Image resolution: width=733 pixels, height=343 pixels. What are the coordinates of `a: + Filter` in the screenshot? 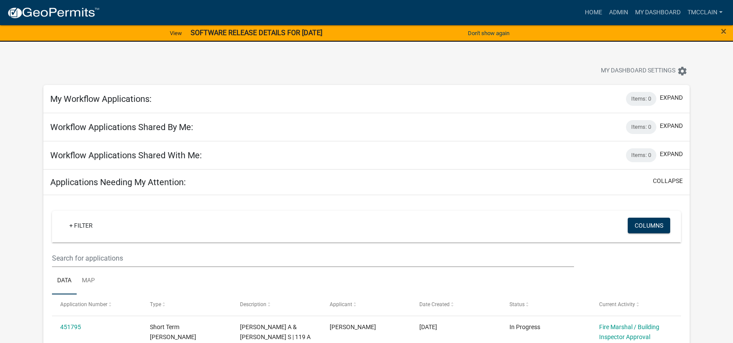 It's located at (81, 225).